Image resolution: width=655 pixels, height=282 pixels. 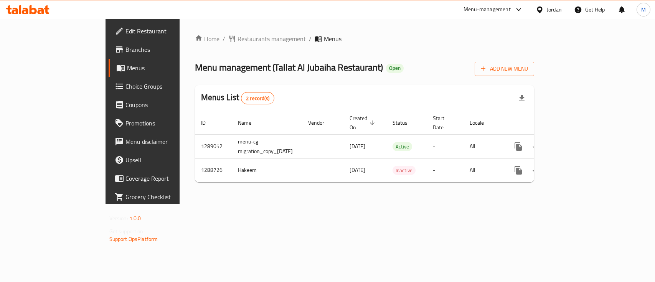 What do you see at coordinates (395, 68) in the screenshot?
I see `div: Open` at bounding box center [395, 68].